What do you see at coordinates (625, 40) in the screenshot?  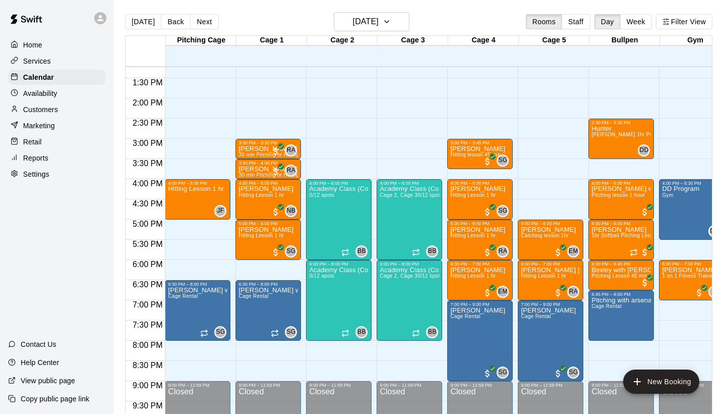 I see `div: Bullpen` at bounding box center [625, 40].